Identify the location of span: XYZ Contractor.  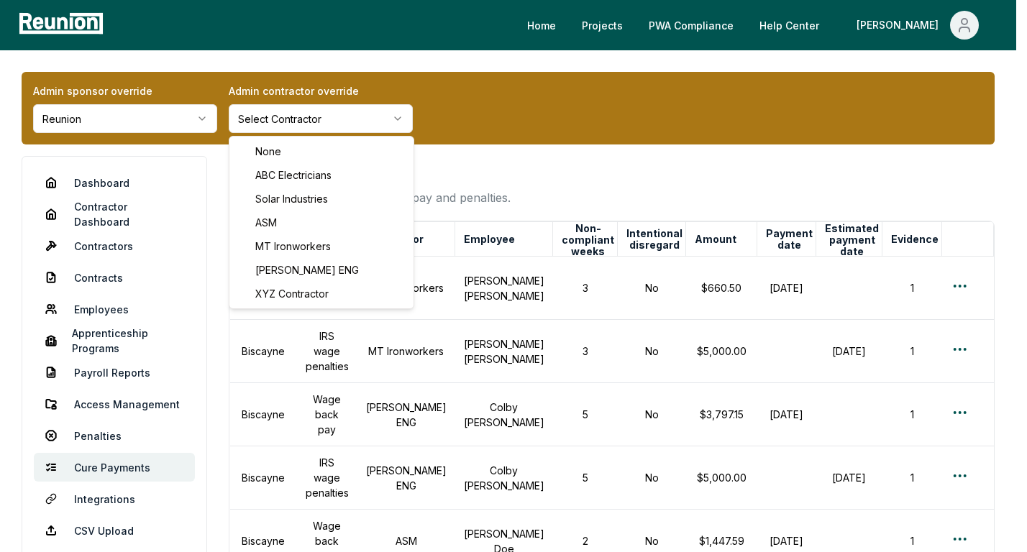
(292, 293).